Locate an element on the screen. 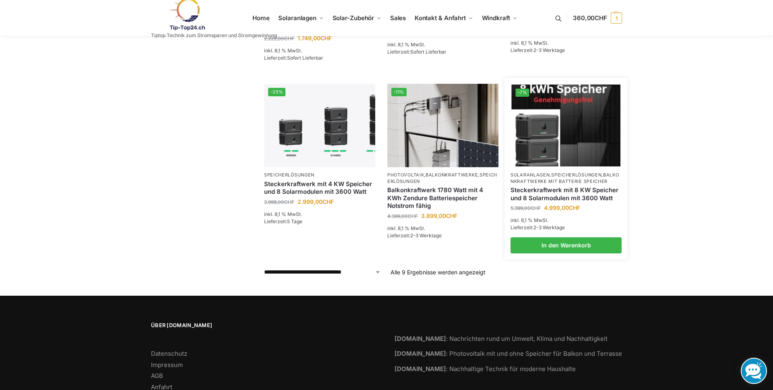 Image resolution: width=773 pixels, height=390 pixels. a: -11%Zendure-solar-flow-Batteriespeicher für Balkonkraftwerke is located at coordinates (443, 125).